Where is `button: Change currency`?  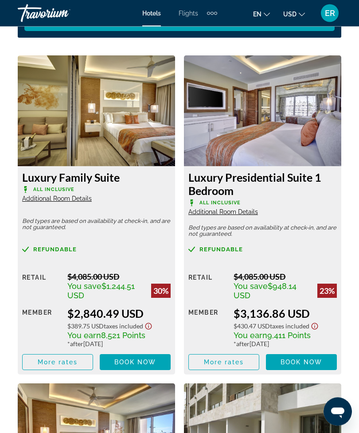 button: Change currency is located at coordinates (294, 14).